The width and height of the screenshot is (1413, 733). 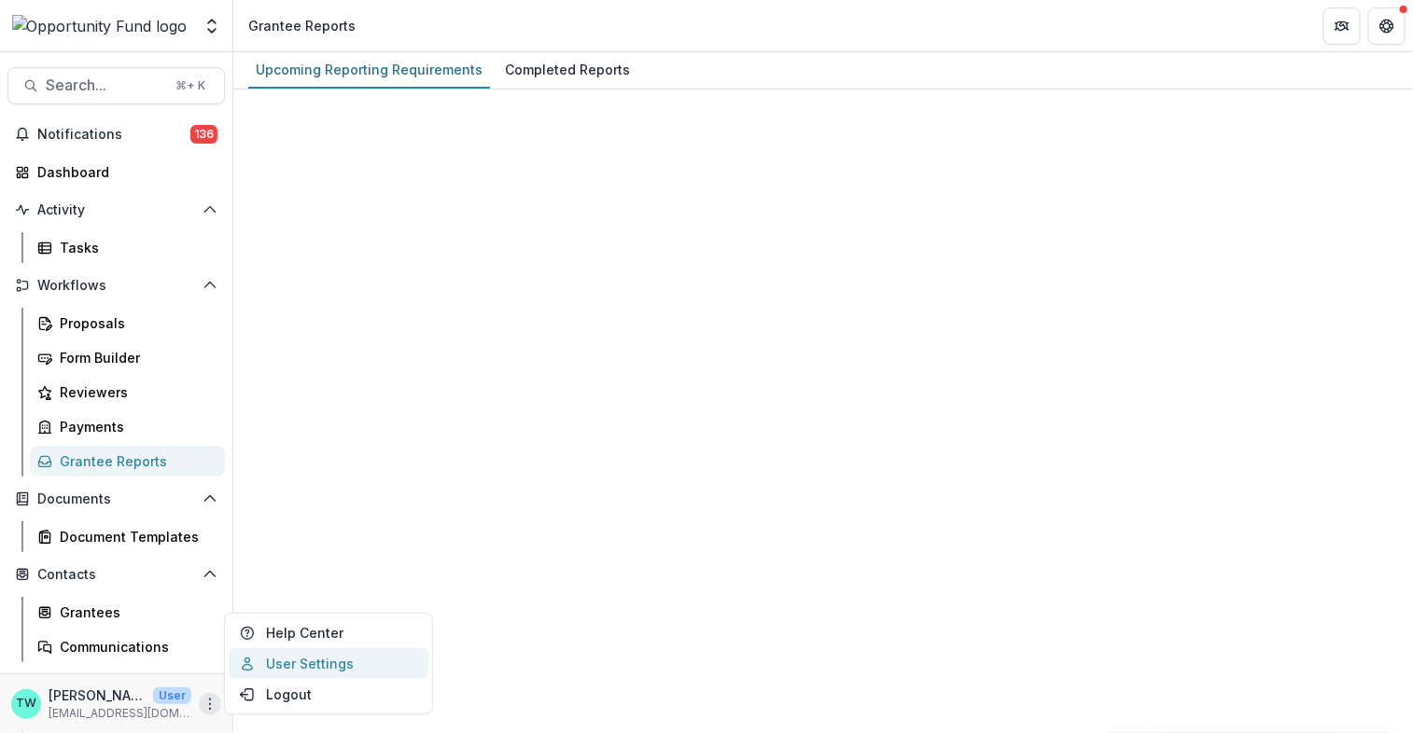 I want to click on button: Search..., so click(x=116, y=86).